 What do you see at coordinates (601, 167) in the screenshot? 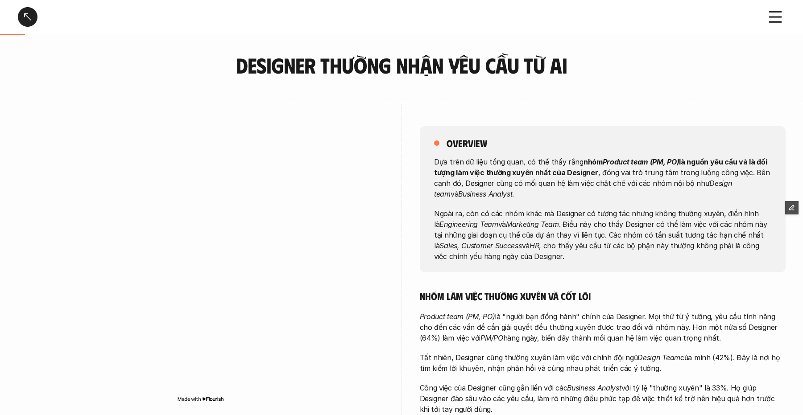
I see `strong: là nguồn yêu cầu và là đối tượng làm việc thường xuyên nhất của Designer` at bounding box center [601, 167].